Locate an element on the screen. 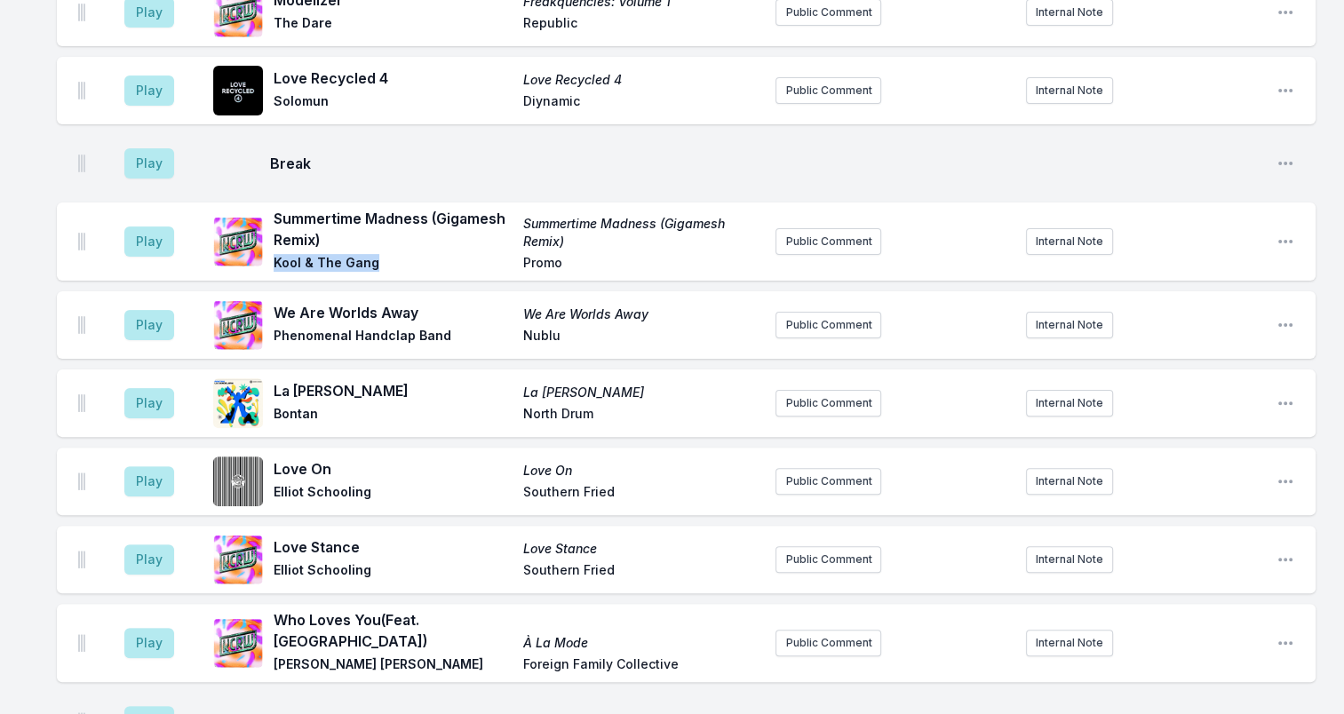  span: Kool & The Gang is located at coordinates (393, 265).